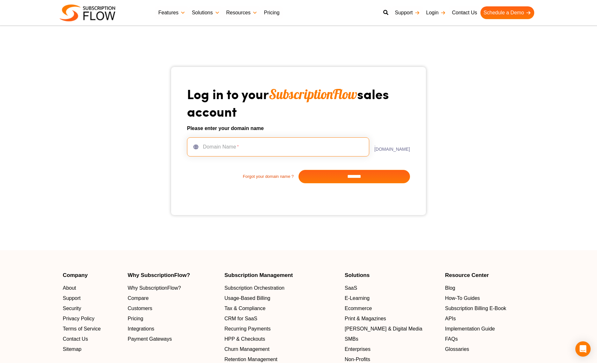 The width and height of the screenshot is (597, 363). I want to click on span: Tax & Compliance, so click(245, 309).